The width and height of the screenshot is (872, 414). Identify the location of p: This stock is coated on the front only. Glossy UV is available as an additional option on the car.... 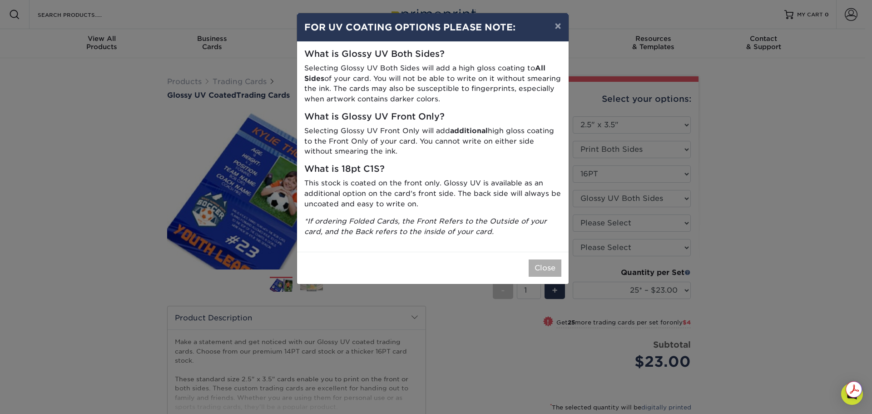
(433, 194).